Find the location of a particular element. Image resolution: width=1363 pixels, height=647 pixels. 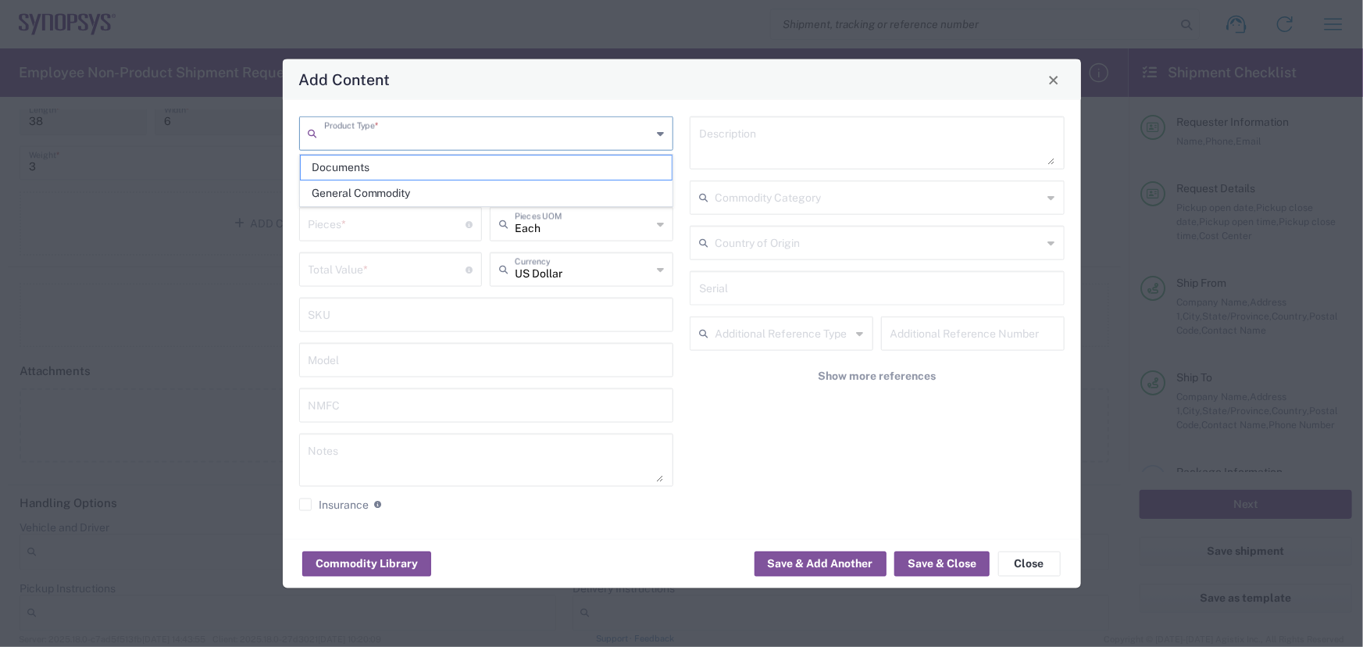

h4: Add Content is located at coordinates (344, 79).